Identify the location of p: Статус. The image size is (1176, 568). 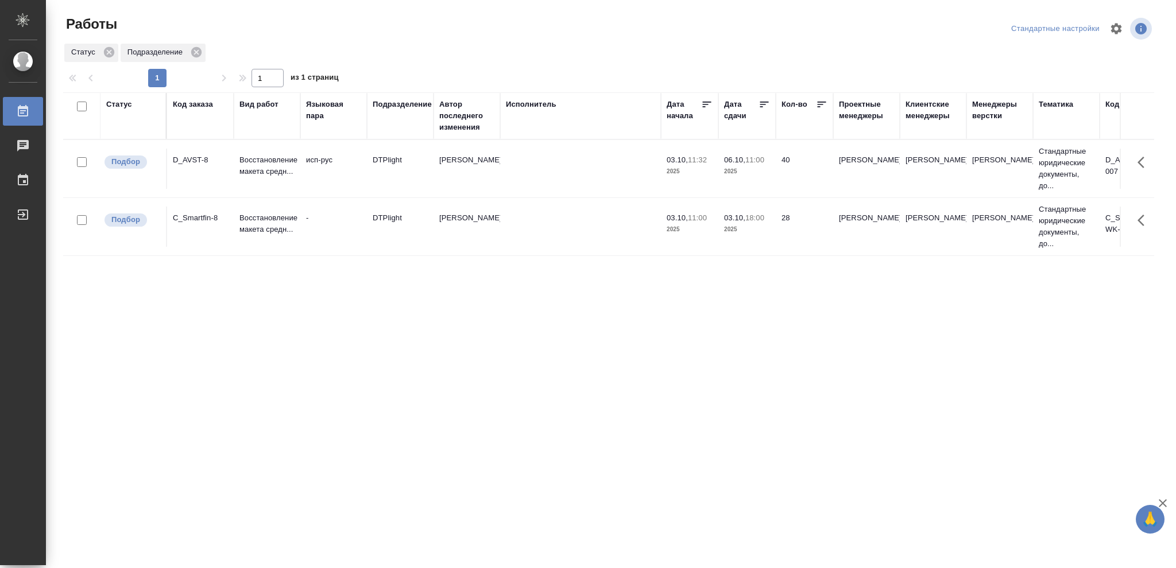
(85, 52).